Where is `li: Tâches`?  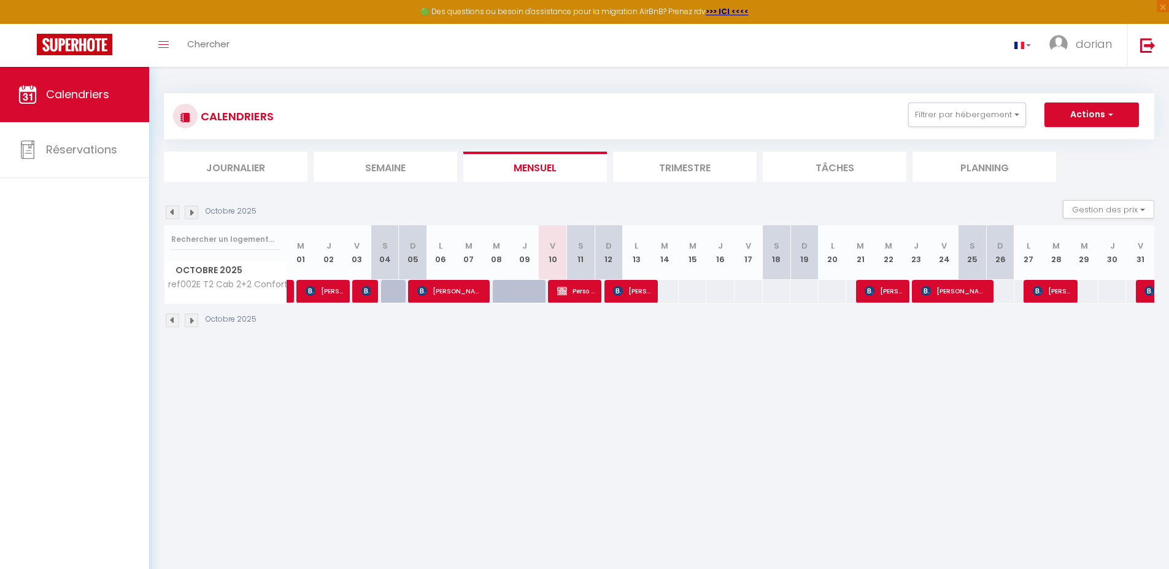
li: Tâches is located at coordinates (835, 166).